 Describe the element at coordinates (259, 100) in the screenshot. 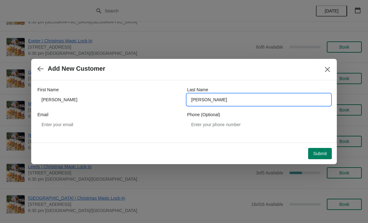

I see `input: Smith` at that location.